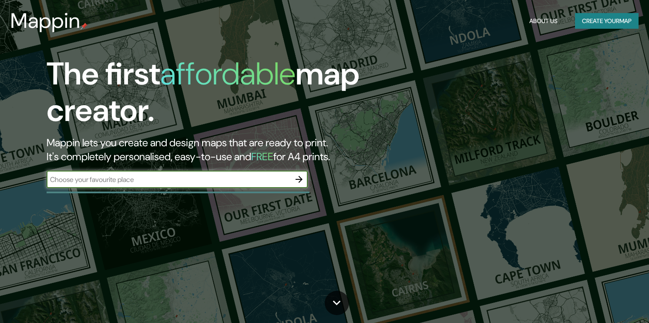  What do you see at coordinates (169, 179) in the screenshot?
I see `input: Choose your favourite place` at bounding box center [169, 179].